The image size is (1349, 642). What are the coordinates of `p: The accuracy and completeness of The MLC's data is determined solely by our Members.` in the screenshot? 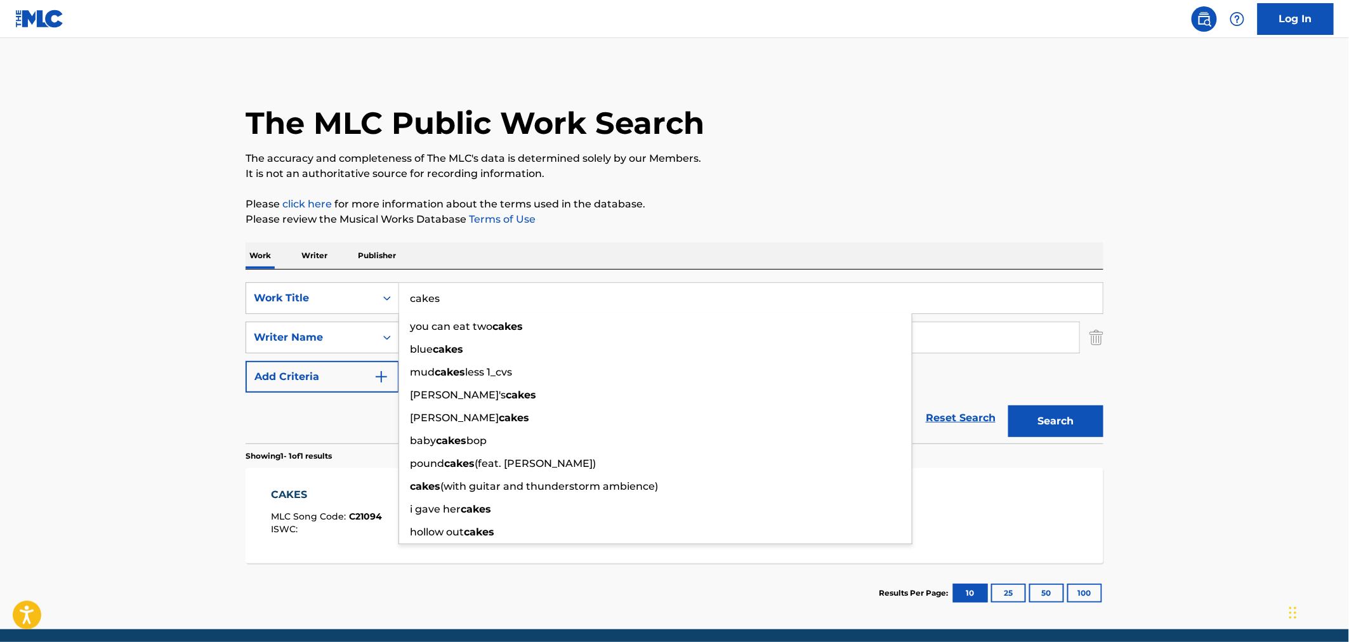 It's located at (674, 159).